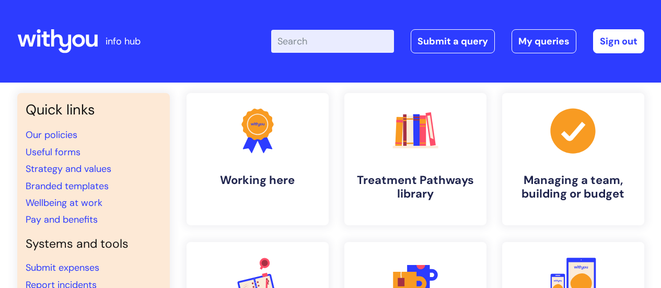 The image size is (661, 288). Describe the element at coordinates (94, 110) in the screenshot. I see `h3: Quick links` at that location.